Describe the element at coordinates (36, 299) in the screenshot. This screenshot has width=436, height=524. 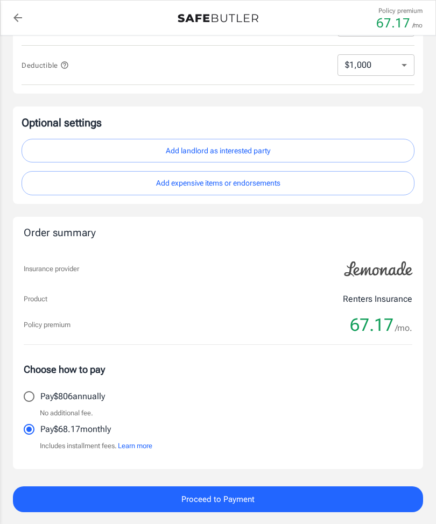
I see `p: Product` at that location.